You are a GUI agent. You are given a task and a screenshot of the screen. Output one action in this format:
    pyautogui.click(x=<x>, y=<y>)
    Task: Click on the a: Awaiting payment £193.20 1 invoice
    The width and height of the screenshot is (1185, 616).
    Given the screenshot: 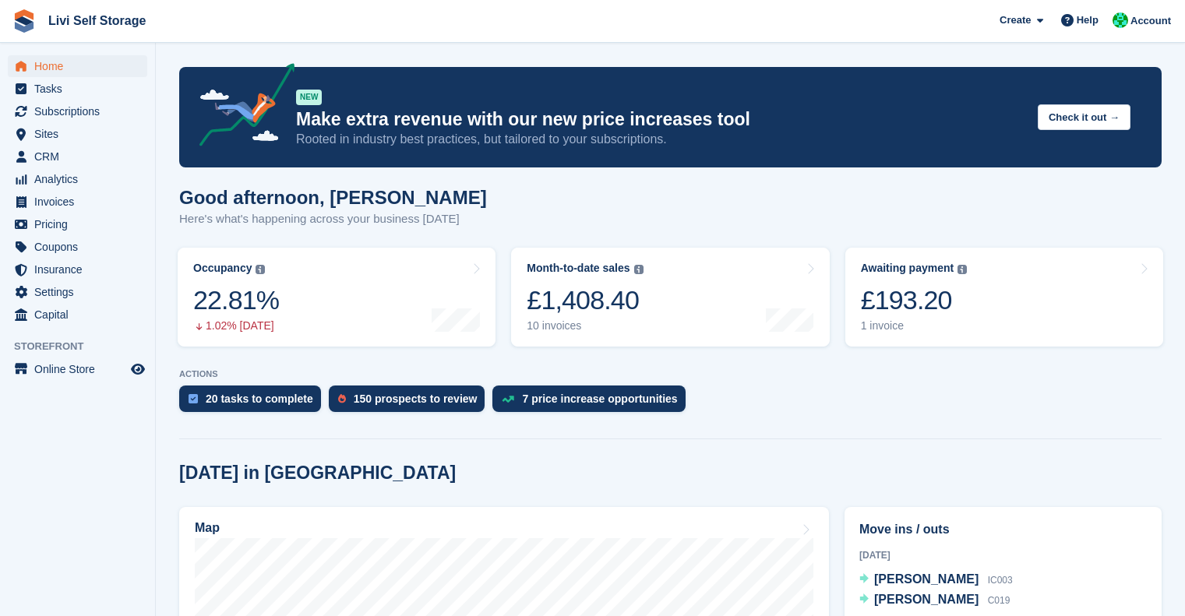 What is the action you would take?
    pyautogui.click(x=1004, y=297)
    